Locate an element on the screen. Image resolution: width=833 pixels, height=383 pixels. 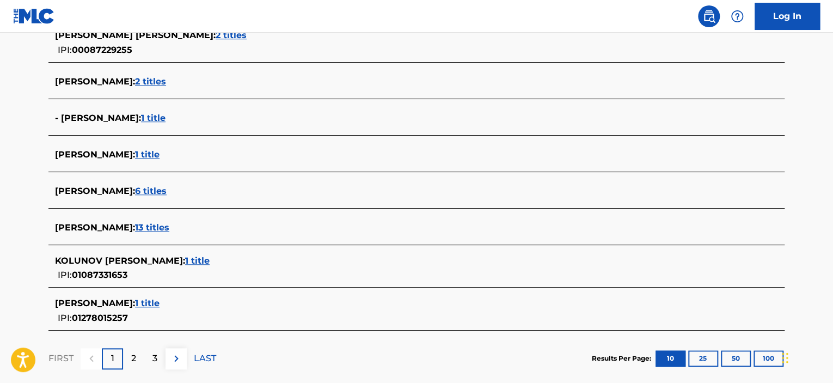
button: 100 is located at coordinates (769, 358).